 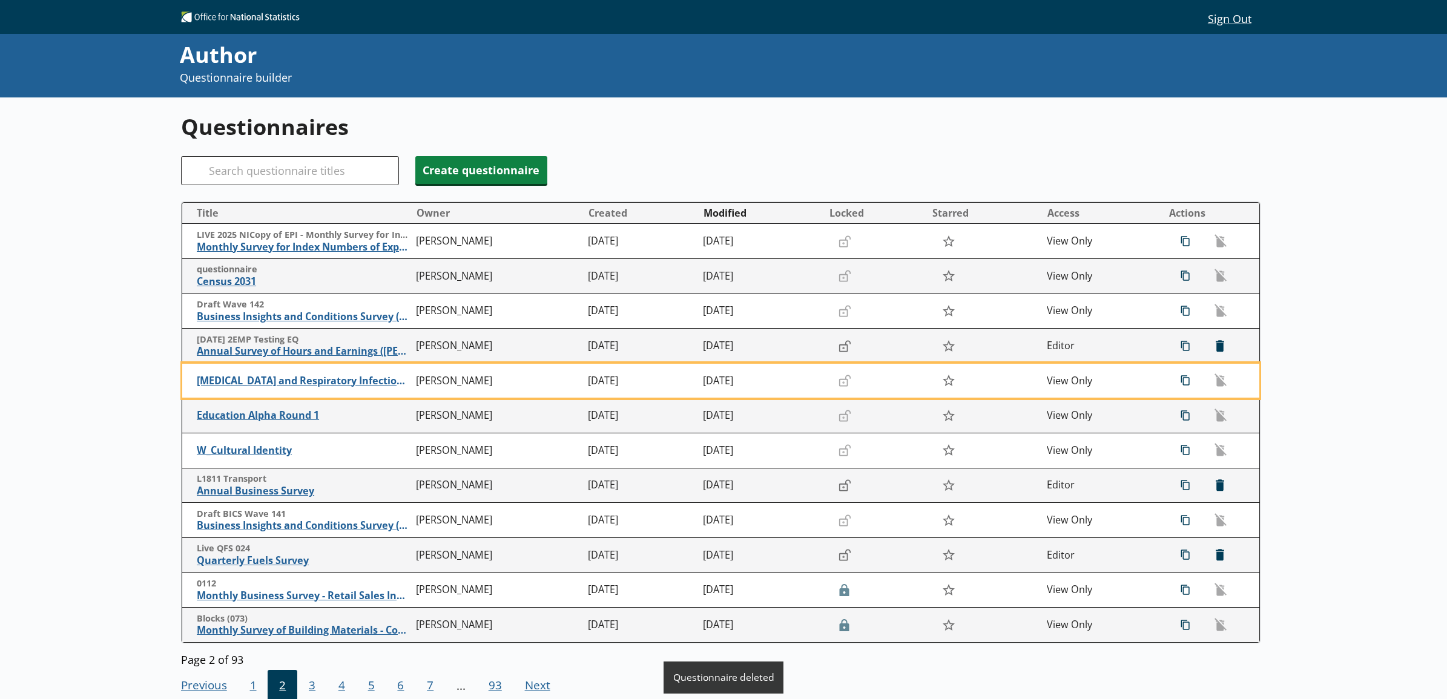 What do you see at coordinates (723, 677) in the screenshot?
I see `div: Questionnaire deleted` at bounding box center [723, 677].